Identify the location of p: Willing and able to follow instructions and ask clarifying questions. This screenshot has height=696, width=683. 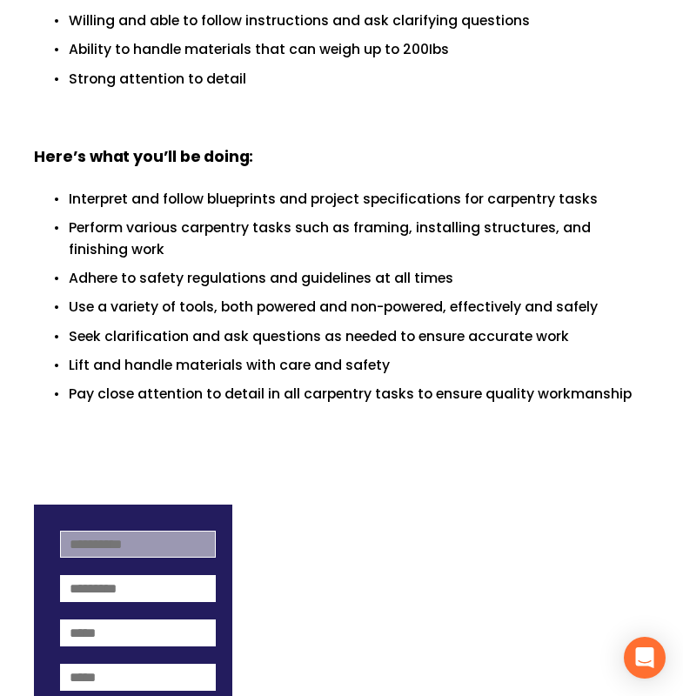
(359, 20).